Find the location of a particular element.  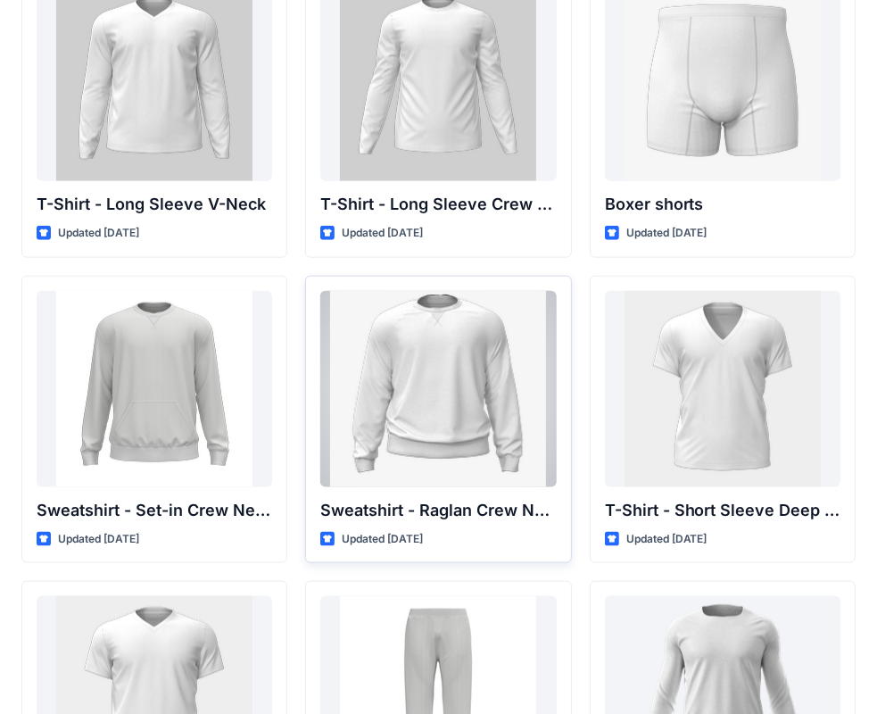

p: Sweatshirt - Raglan Crew Neck is located at coordinates (438, 510).